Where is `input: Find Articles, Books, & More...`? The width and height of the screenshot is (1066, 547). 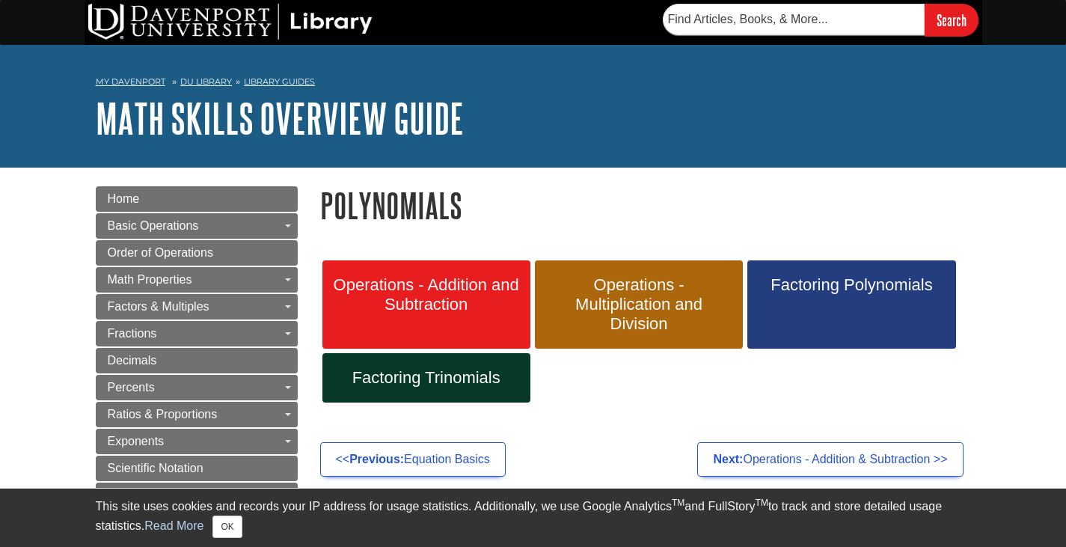 input: Find Articles, Books, & More... is located at coordinates (794, 19).